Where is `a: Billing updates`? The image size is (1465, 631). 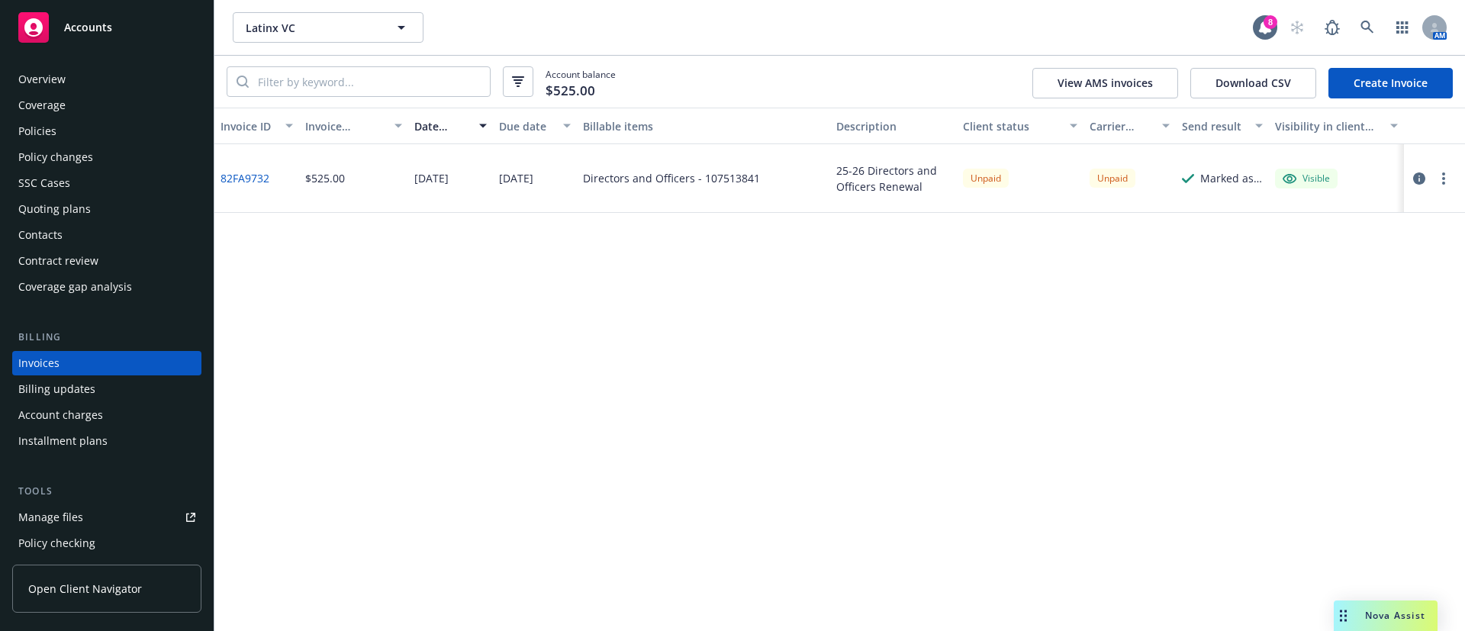
a: Billing updates is located at coordinates (107, 389).